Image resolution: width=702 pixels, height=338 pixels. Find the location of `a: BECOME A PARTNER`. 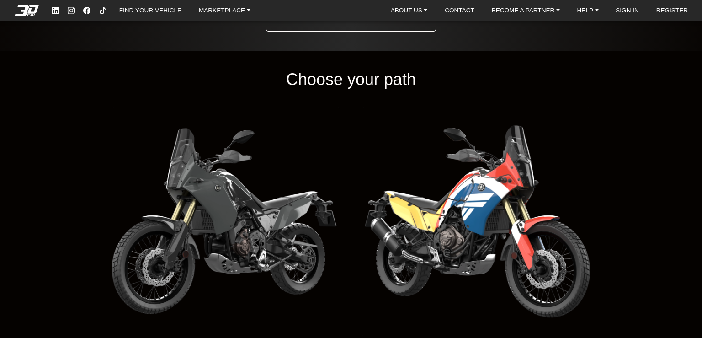

a: BECOME A PARTNER is located at coordinates (526, 11).